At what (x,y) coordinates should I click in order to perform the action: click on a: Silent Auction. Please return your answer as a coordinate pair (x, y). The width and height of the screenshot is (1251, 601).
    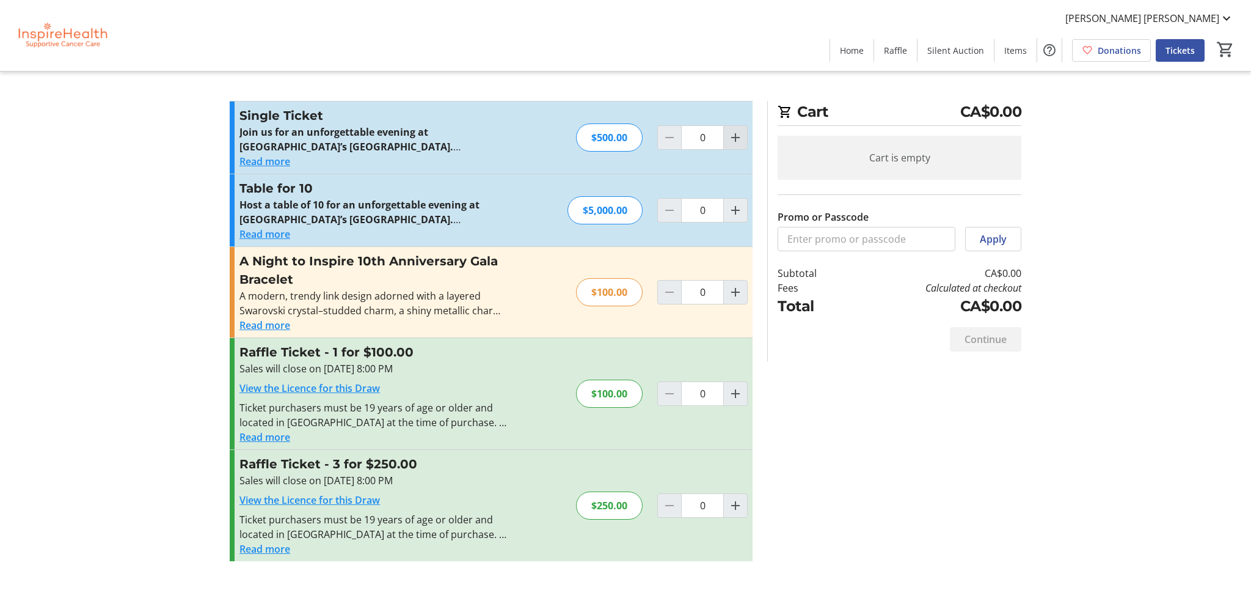
    Looking at the image, I should click on (956, 50).